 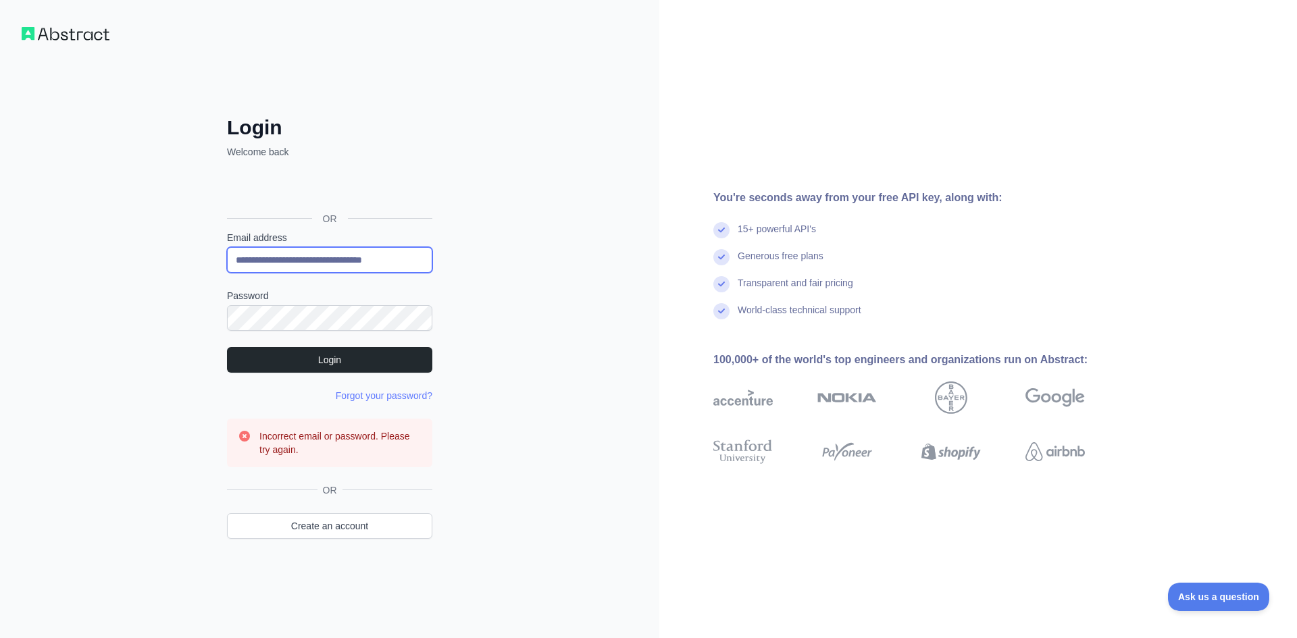 I want to click on img: bayer, so click(x=951, y=398).